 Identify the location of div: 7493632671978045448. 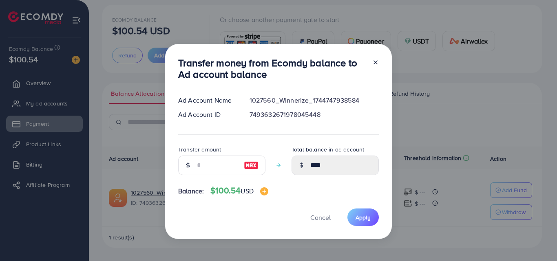
(314, 114).